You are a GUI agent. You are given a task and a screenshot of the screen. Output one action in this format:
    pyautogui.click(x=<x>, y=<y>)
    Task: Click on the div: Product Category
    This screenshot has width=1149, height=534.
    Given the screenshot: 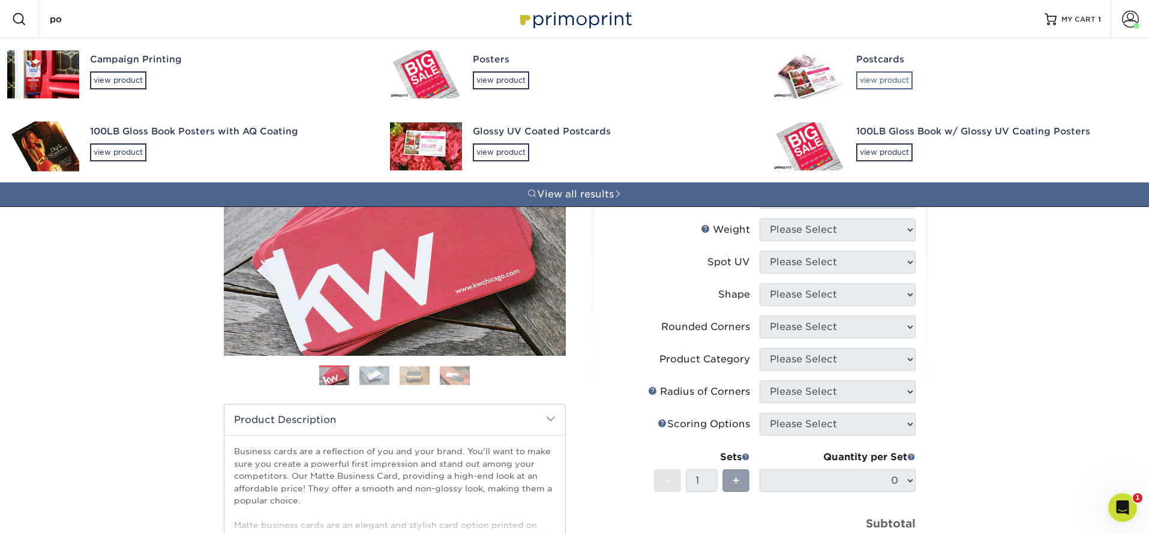 What is the action you would take?
    pyautogui.click(x=704, y=359)
    